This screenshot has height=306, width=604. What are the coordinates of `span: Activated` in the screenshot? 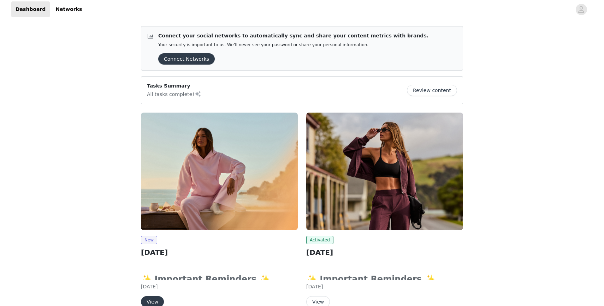 It's located at (320, 240).